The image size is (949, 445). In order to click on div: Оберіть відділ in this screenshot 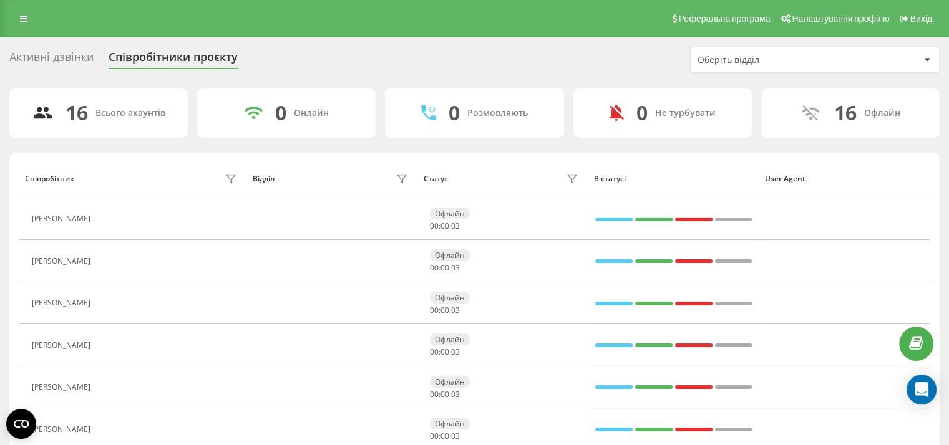, I will do `click(772, 60)`.